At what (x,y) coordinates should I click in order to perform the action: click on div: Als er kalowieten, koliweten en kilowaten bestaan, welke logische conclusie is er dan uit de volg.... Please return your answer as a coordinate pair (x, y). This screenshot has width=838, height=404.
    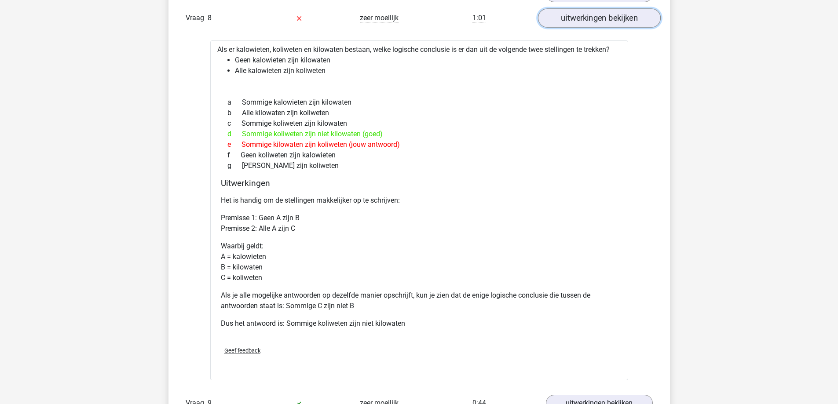
    Looking at the image, I should click on (419, 210).